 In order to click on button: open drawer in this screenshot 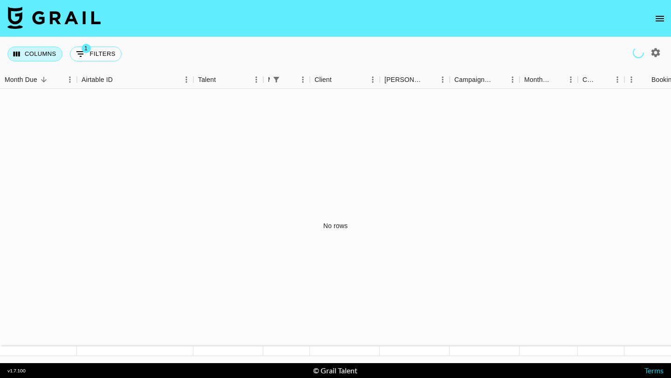, I will do `click(659, 19)`.